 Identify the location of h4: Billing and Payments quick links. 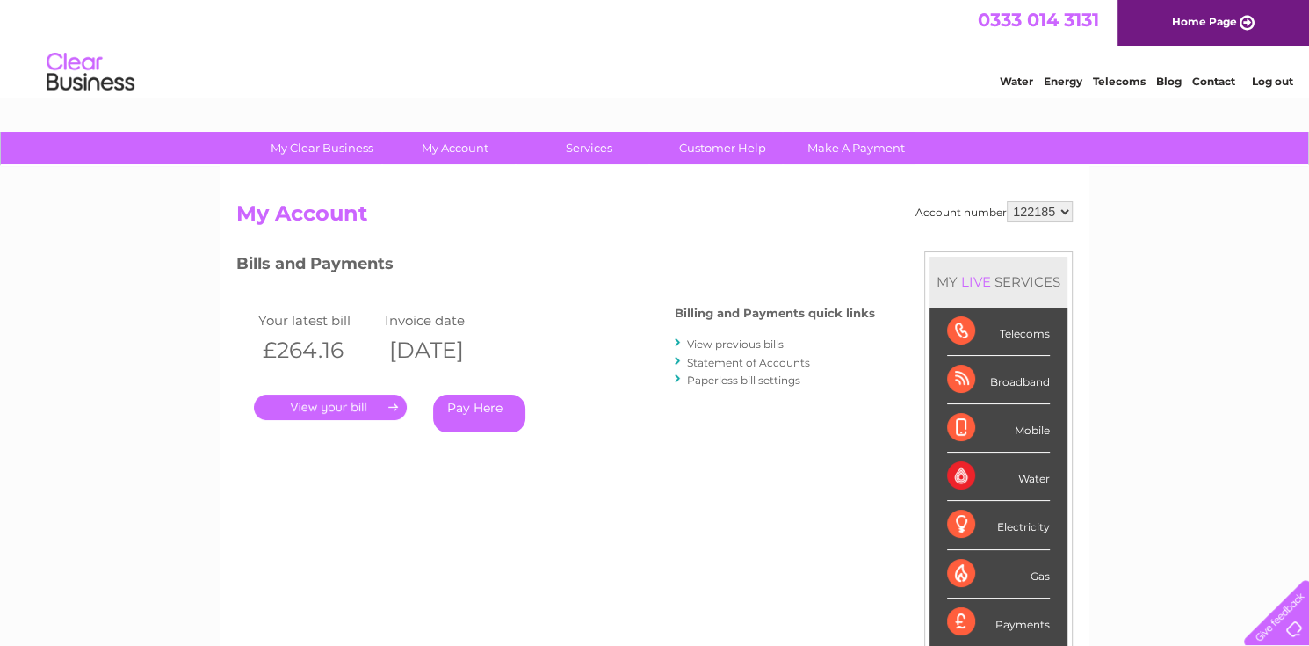
(775, 313).